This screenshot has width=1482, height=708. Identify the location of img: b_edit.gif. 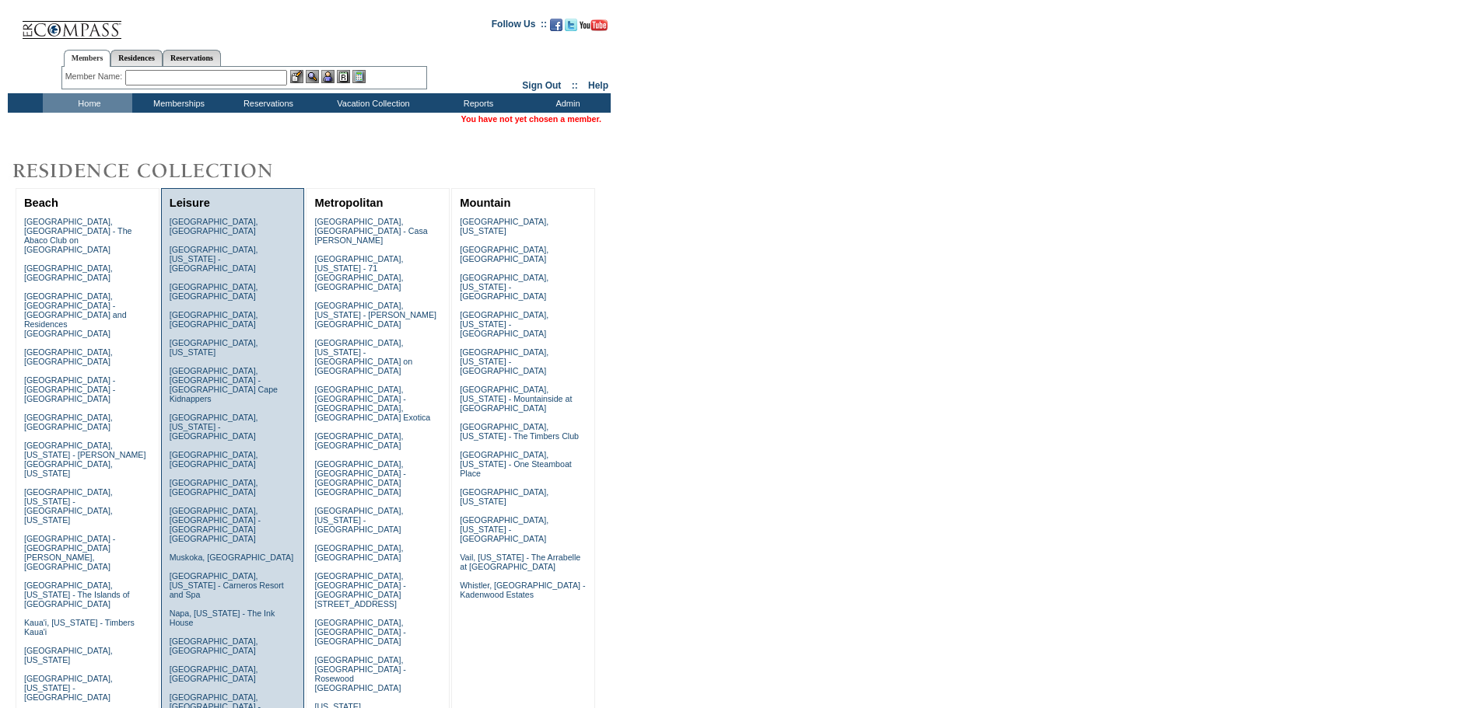
(296, 76).